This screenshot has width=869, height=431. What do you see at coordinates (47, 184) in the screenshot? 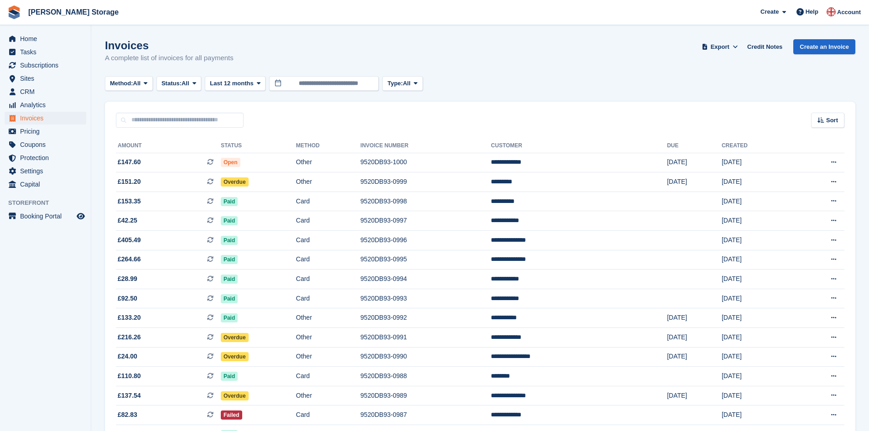
I see `span: Capital` at bounding box center [47, 184].